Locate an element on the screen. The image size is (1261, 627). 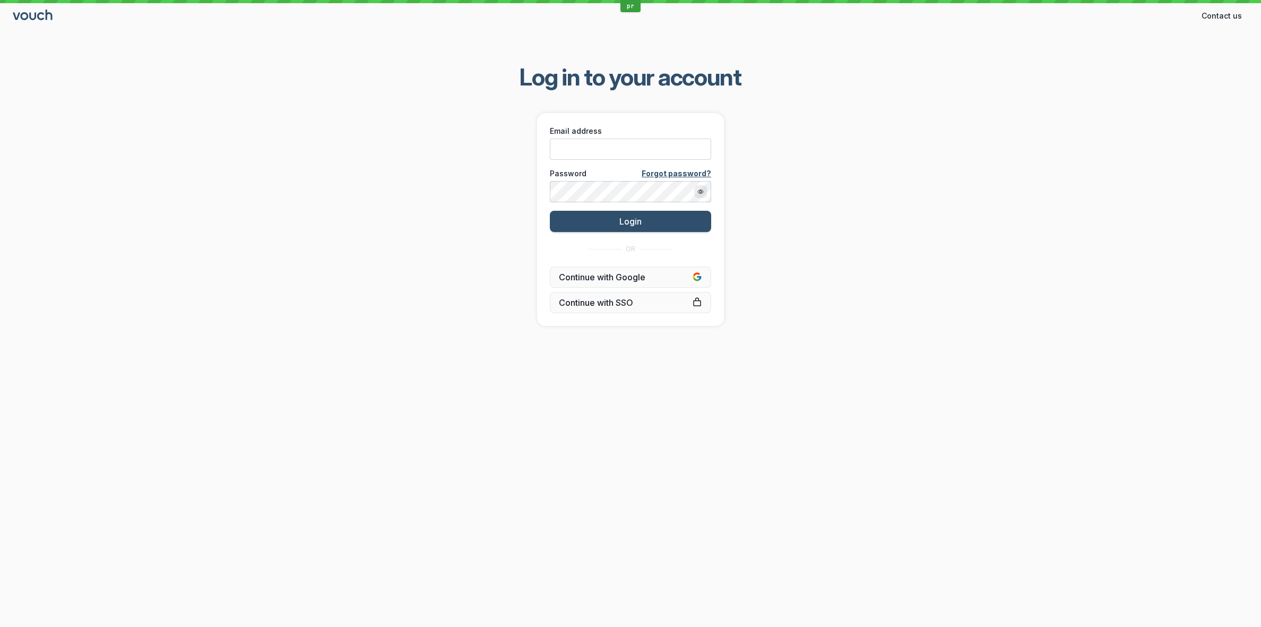
button: Show password is located at coordinates (701, 192).